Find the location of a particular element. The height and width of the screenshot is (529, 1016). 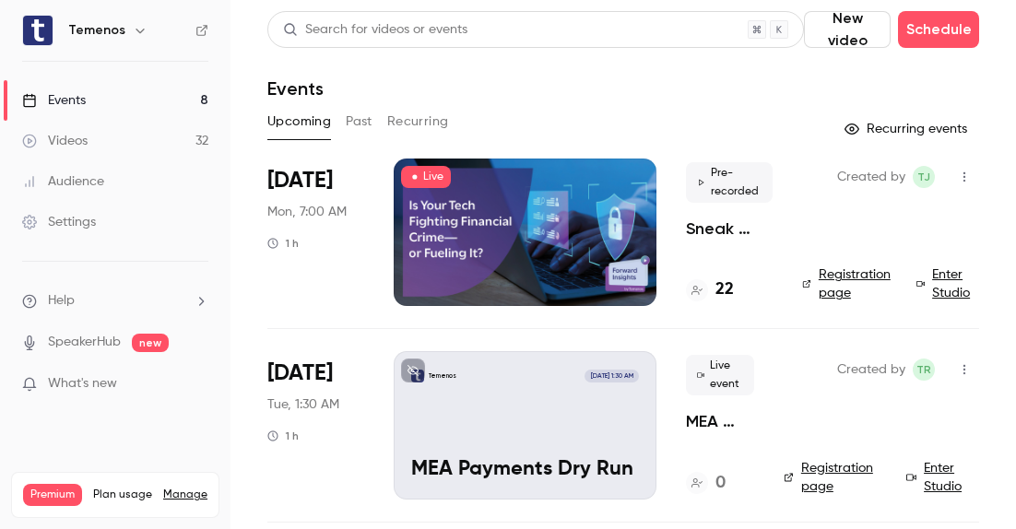

a: 22 is located at coordinates (710, 290).